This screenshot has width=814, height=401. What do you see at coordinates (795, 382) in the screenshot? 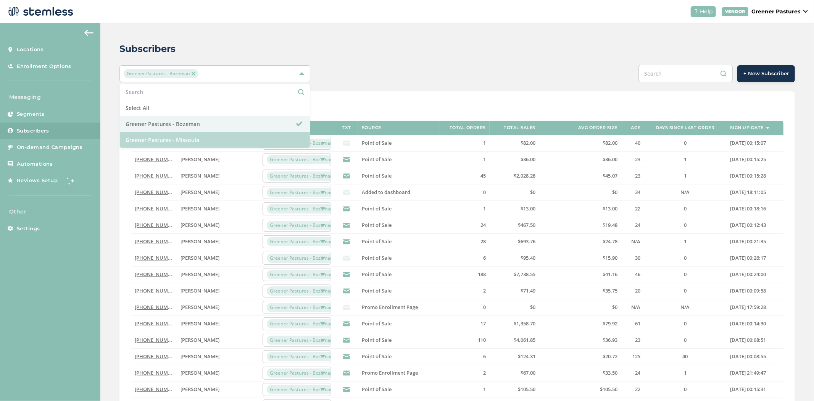
I see `div: Chat Widget` at bounding box center [795, 382].